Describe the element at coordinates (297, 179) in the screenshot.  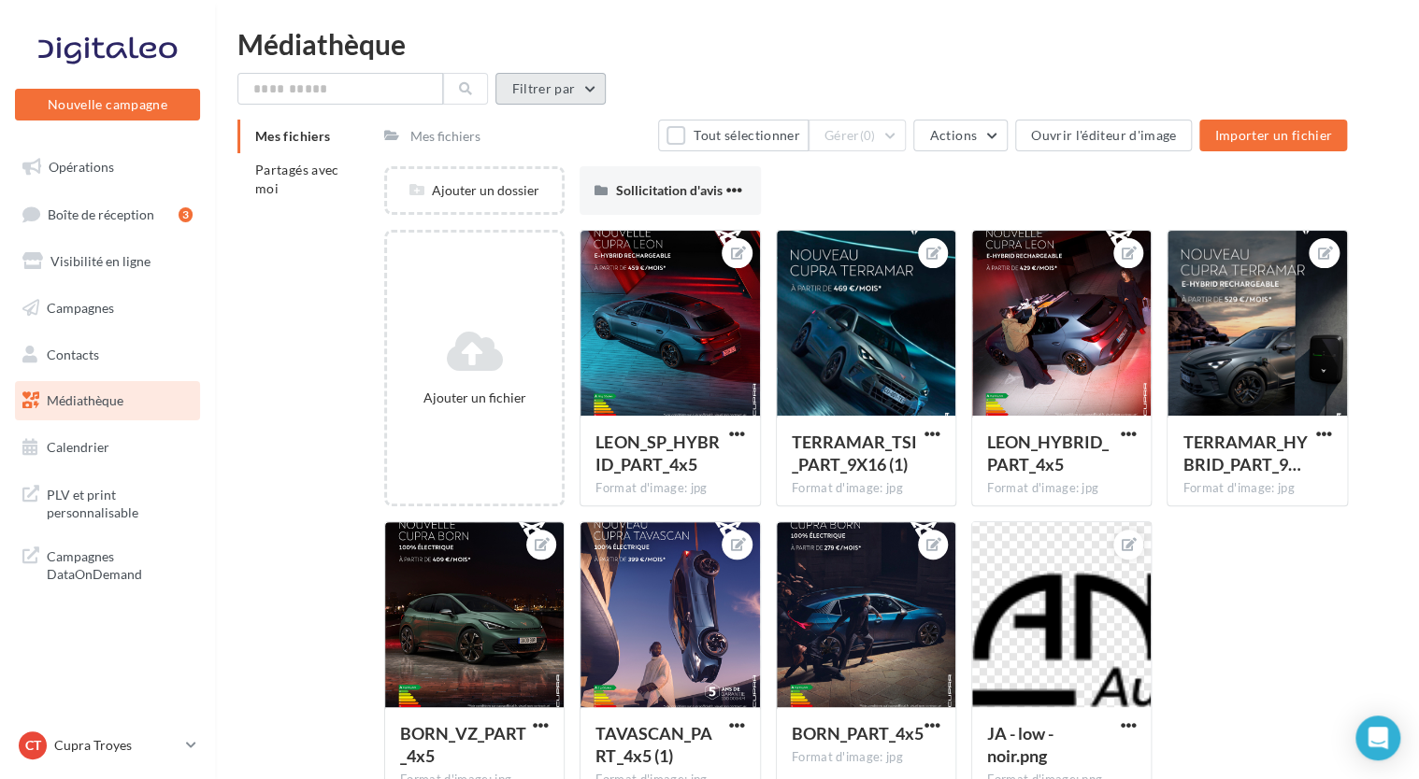
I see `span: Partagés avec moi` at that location.